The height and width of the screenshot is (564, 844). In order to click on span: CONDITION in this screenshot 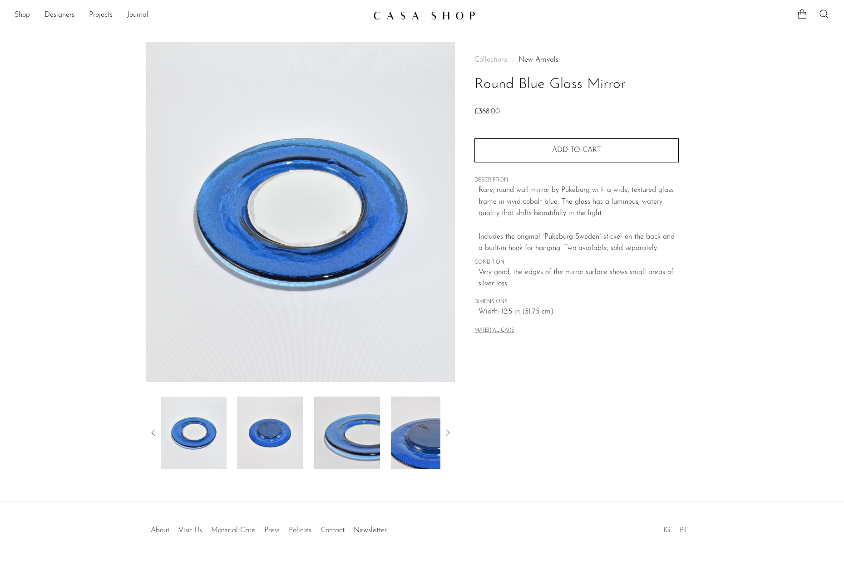, I will do `click(576, 263)`.